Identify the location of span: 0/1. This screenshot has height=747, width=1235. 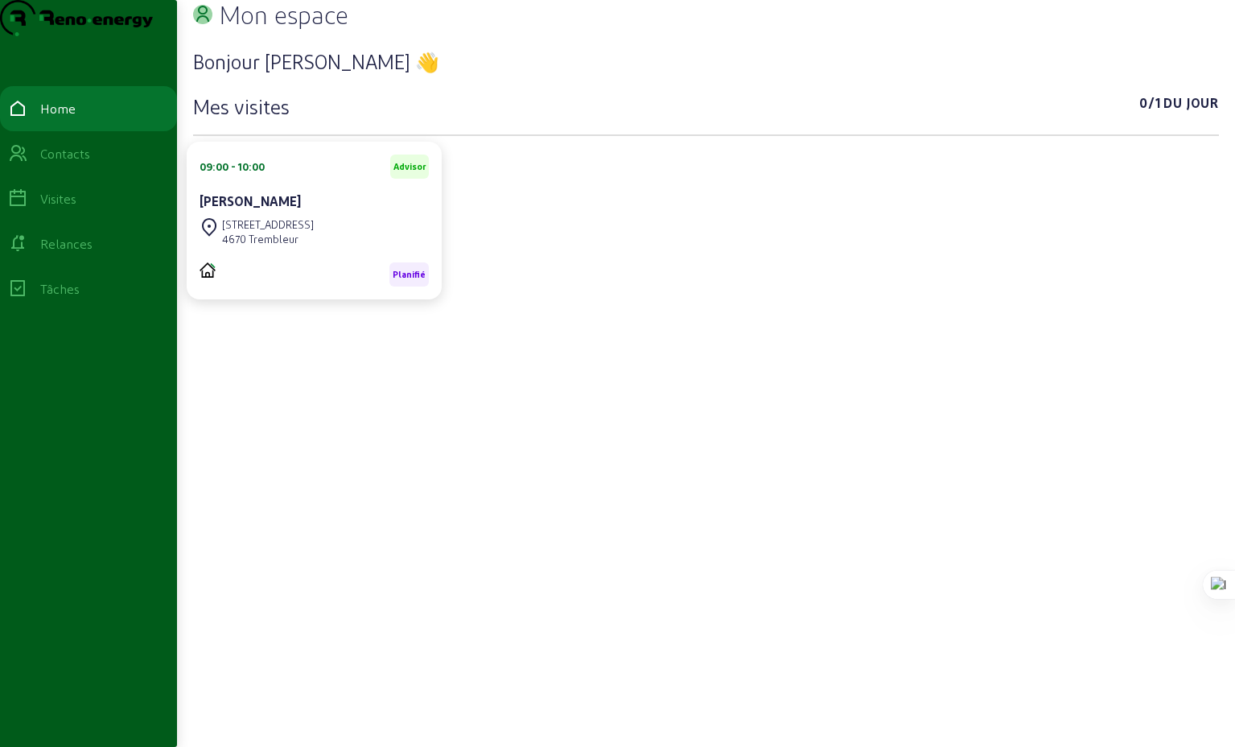
(1150, 106).